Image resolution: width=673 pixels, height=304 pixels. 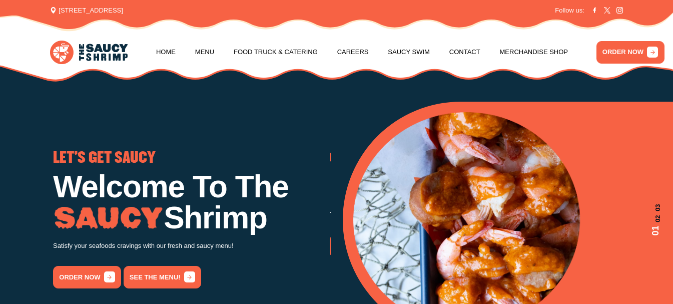 What do you see at coordinates (656, 231) in the screenshot?
I see `span: 01` at bounding box center [656, 231].